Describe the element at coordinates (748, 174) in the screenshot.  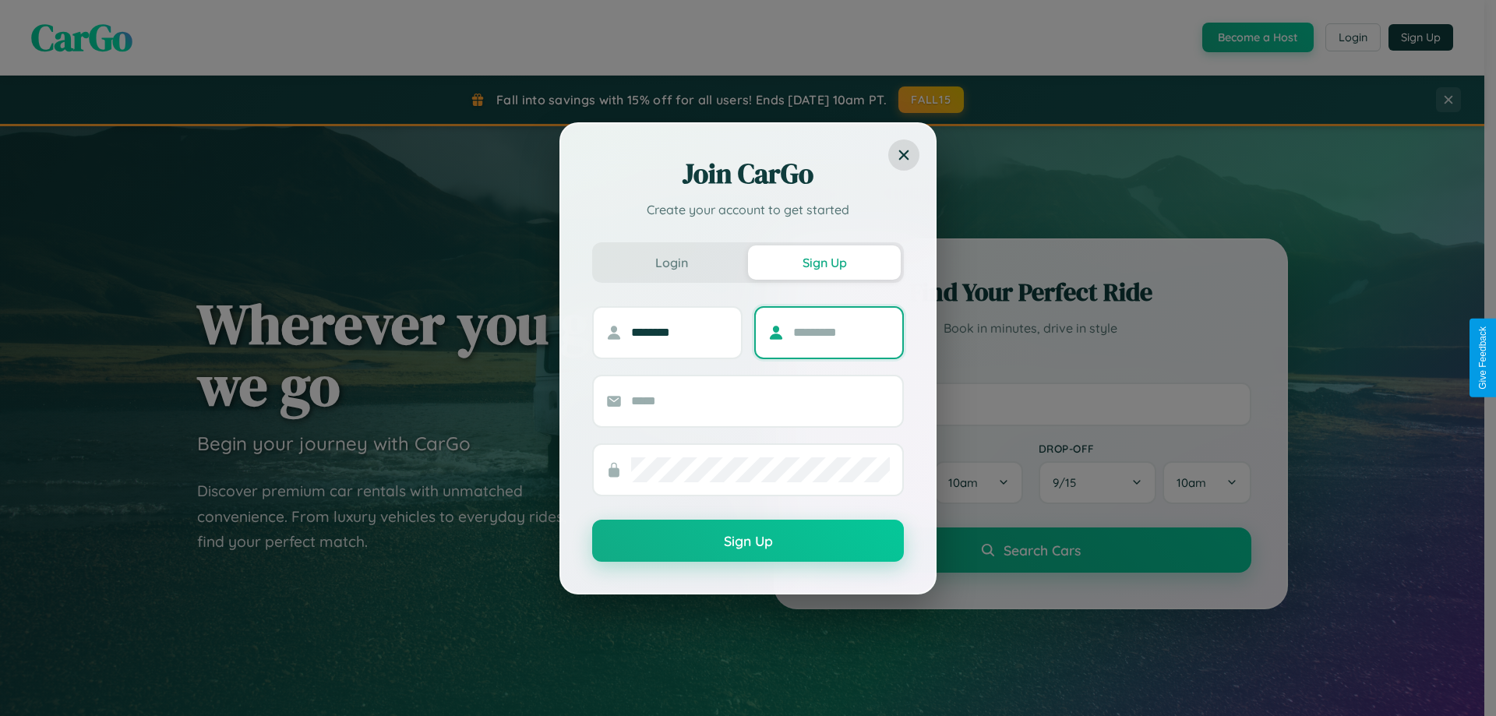
I see `h2: Join CarGo` at that location.